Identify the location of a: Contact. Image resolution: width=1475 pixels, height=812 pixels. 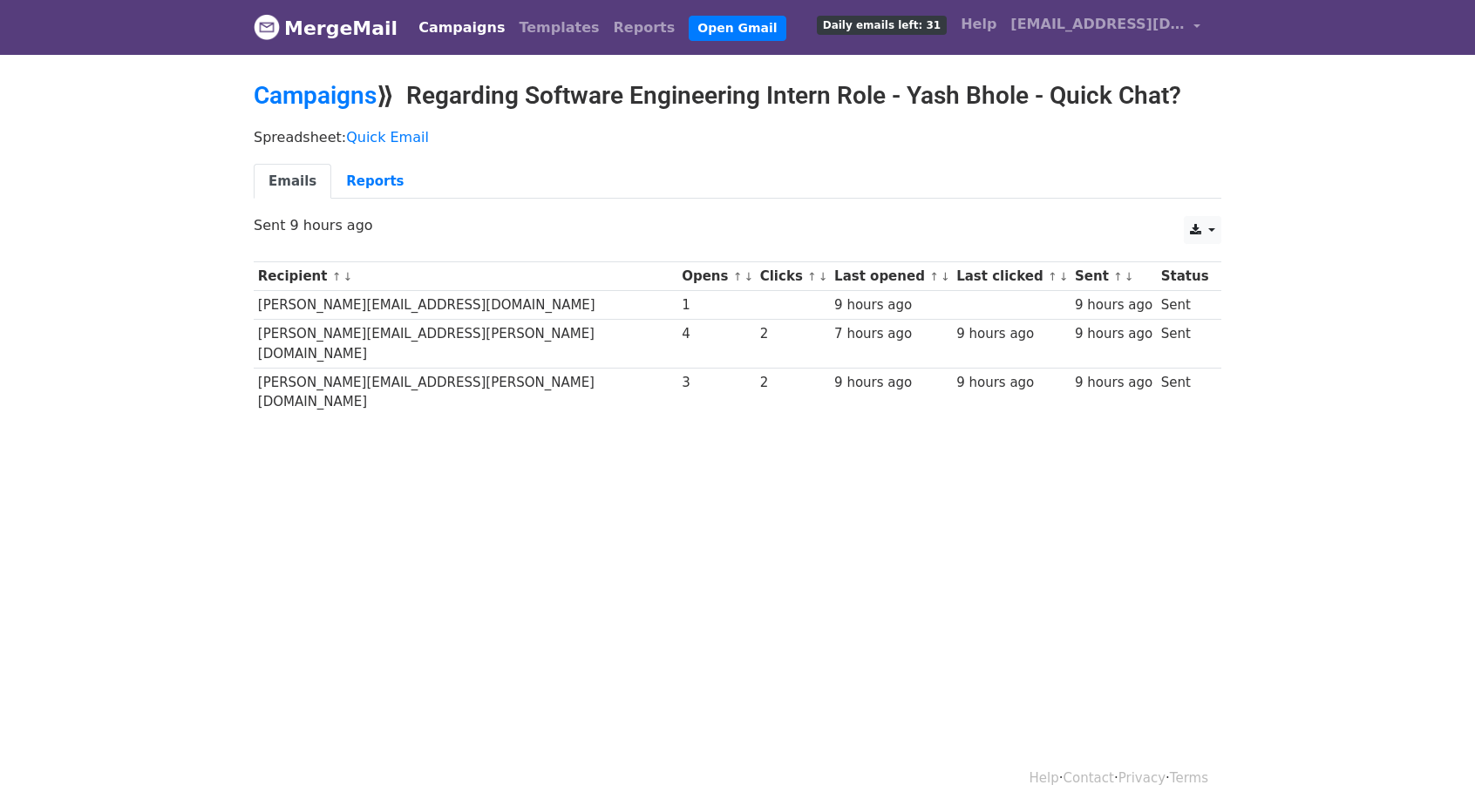
(1088, 778).